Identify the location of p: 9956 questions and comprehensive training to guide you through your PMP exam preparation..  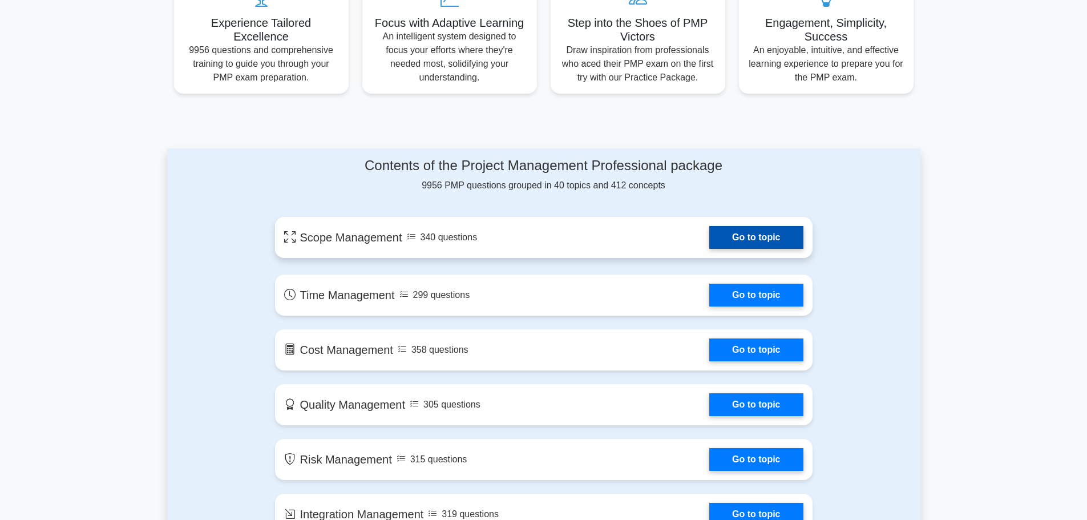
(261, 64).